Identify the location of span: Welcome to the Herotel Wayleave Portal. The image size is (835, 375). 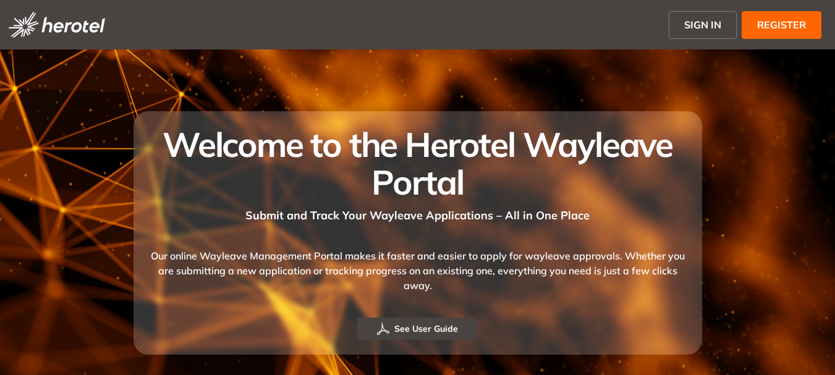
(417, 163).